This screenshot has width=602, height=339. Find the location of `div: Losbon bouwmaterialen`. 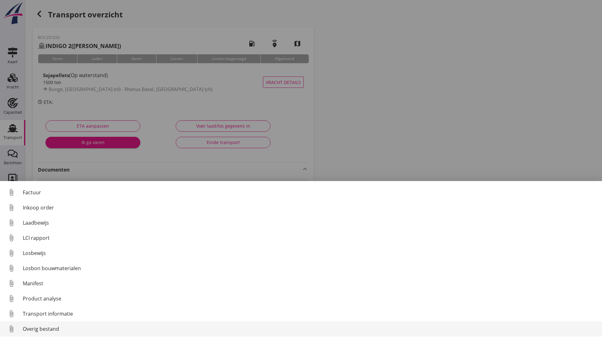

div: Losbon bouwmaterialen is located at coordinates (310, 268).